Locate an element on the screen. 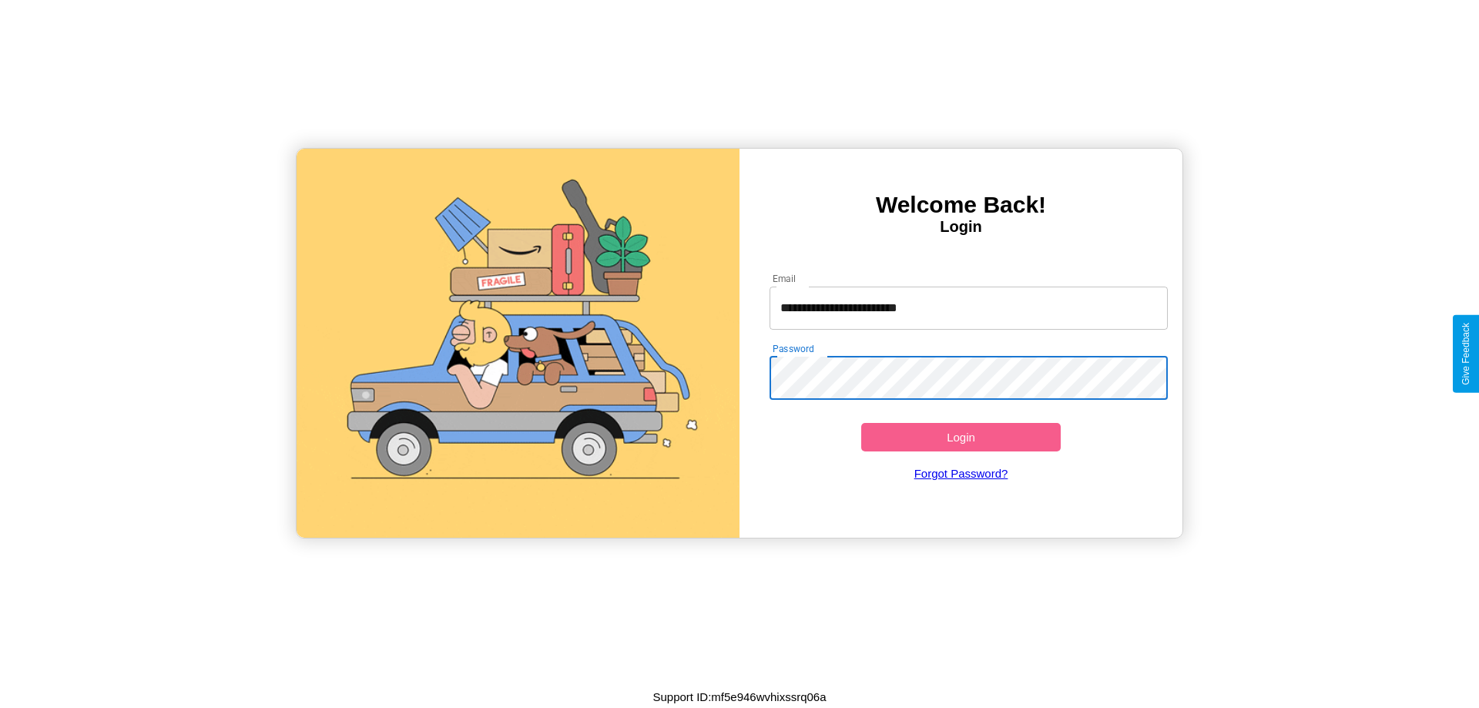 This screenshot has height=708, width=1479. label: Password is located at coordinates (792, 348).